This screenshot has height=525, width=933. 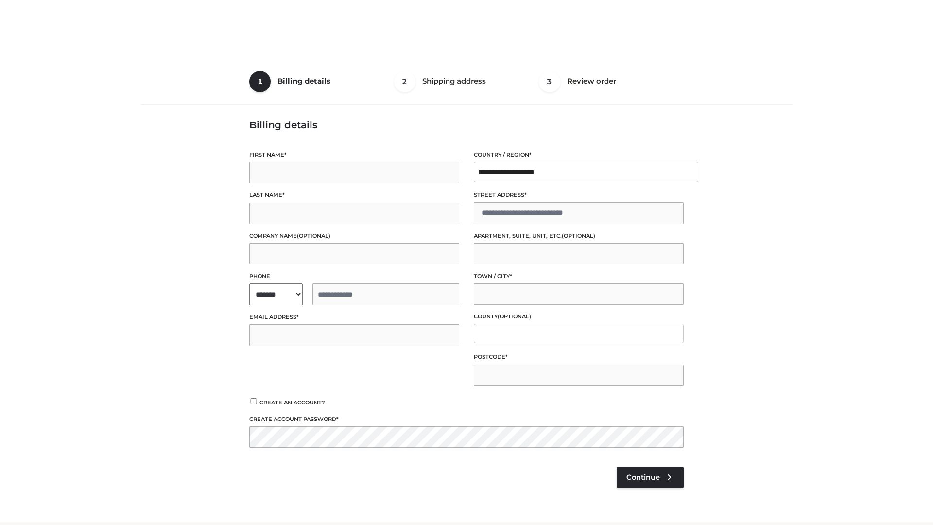 I want to click on span: 2, so click(x=405, y=82).